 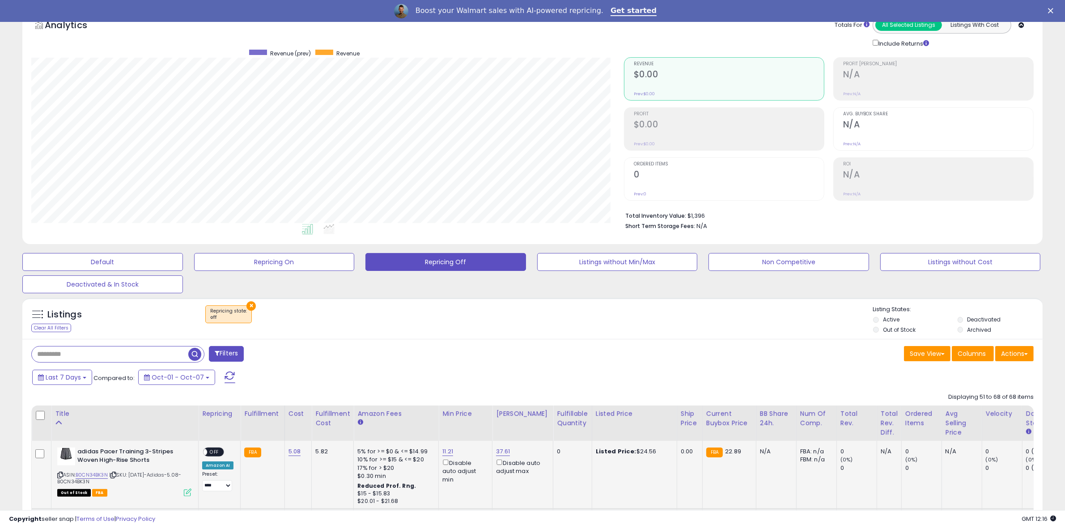 What do you see at coordinates (958, 310) in the screenshot?
I see `p: Listing States:` at bounding box center [958, 310].